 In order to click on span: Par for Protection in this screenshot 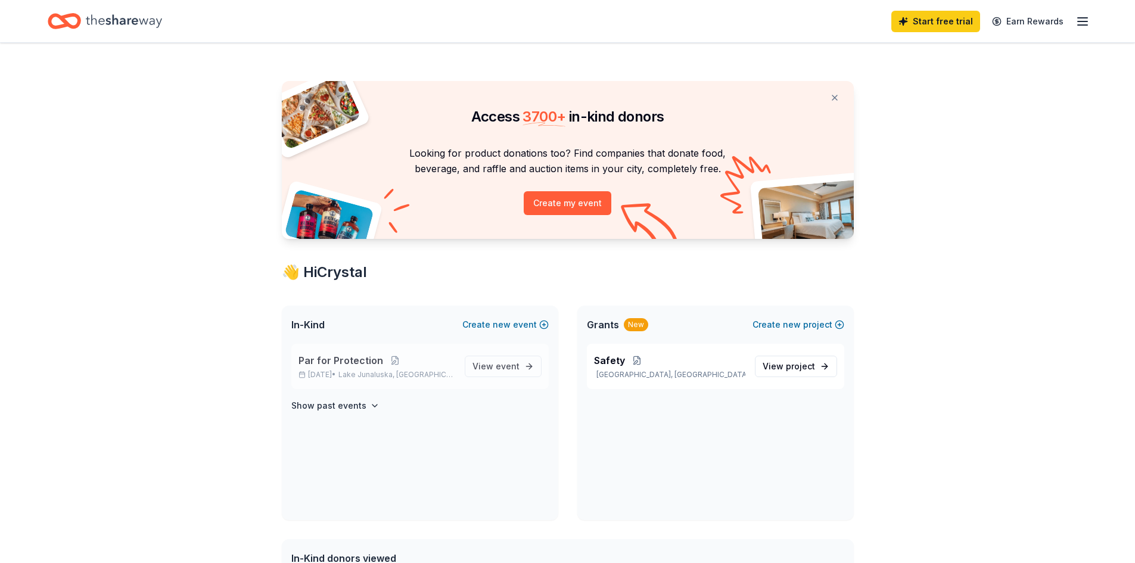, I will do `click(341, 360)`.